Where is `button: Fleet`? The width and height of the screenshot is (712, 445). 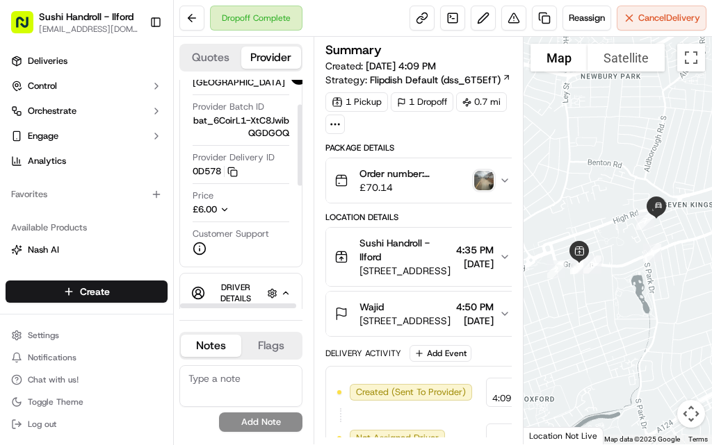
button: Fleet is located at coordinates (86, 275).